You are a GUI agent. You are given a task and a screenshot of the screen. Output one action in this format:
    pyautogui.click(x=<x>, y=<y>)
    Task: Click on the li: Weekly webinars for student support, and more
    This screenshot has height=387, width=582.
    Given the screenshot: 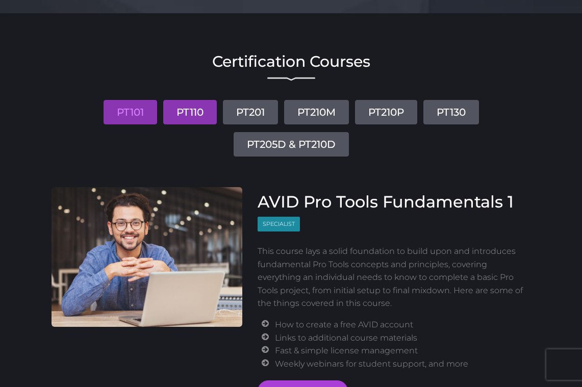 What is the action you would take?
    pyautogui.click(x=403, y=364)
    